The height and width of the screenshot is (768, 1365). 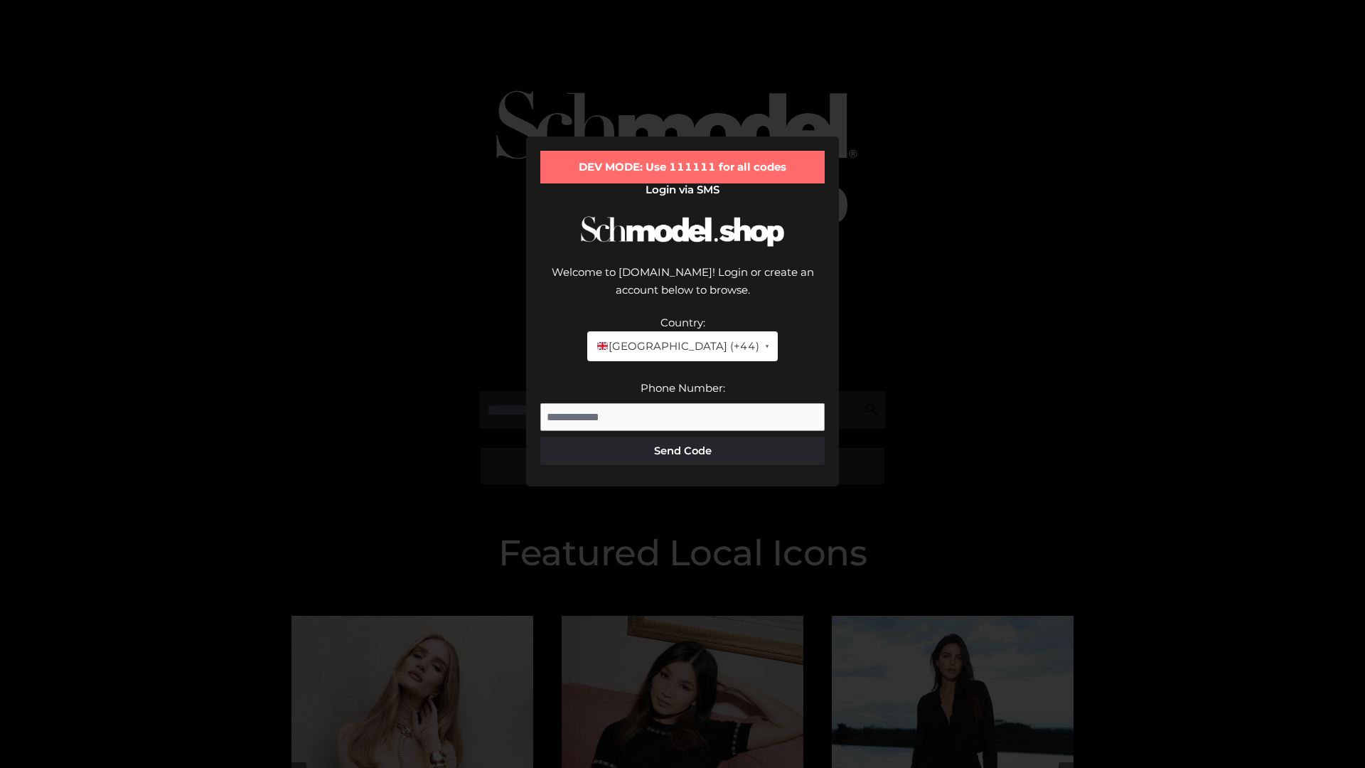 I want to click on label: Country:, so click(x=683, y=322).